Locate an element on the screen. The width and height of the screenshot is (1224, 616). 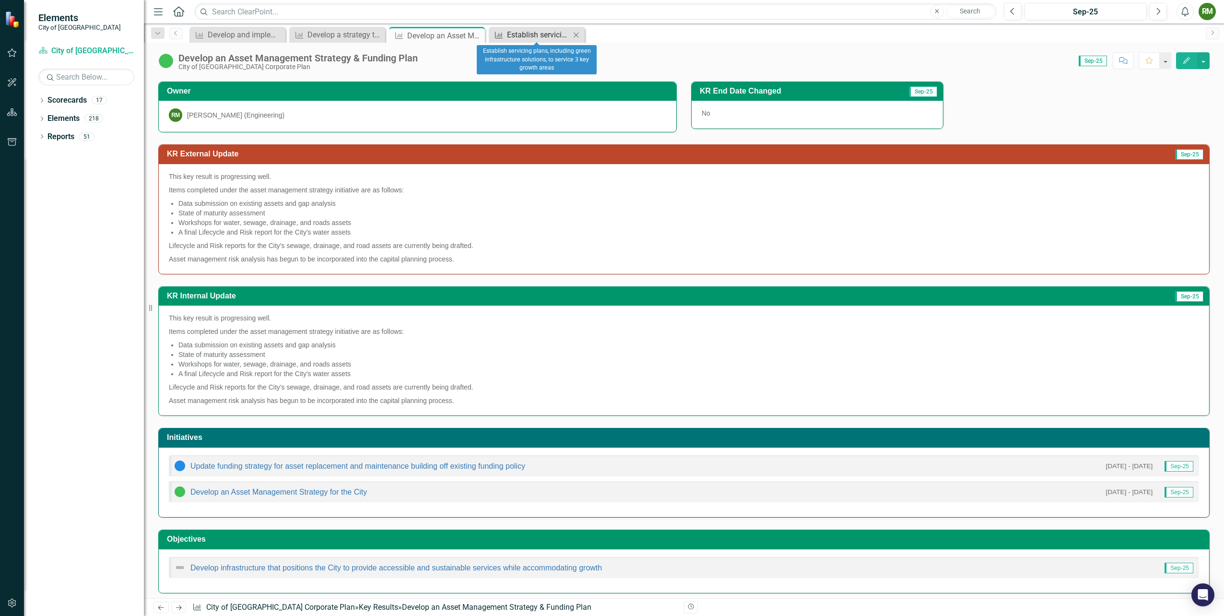
div: 51 is located at coordinates (87, 136).